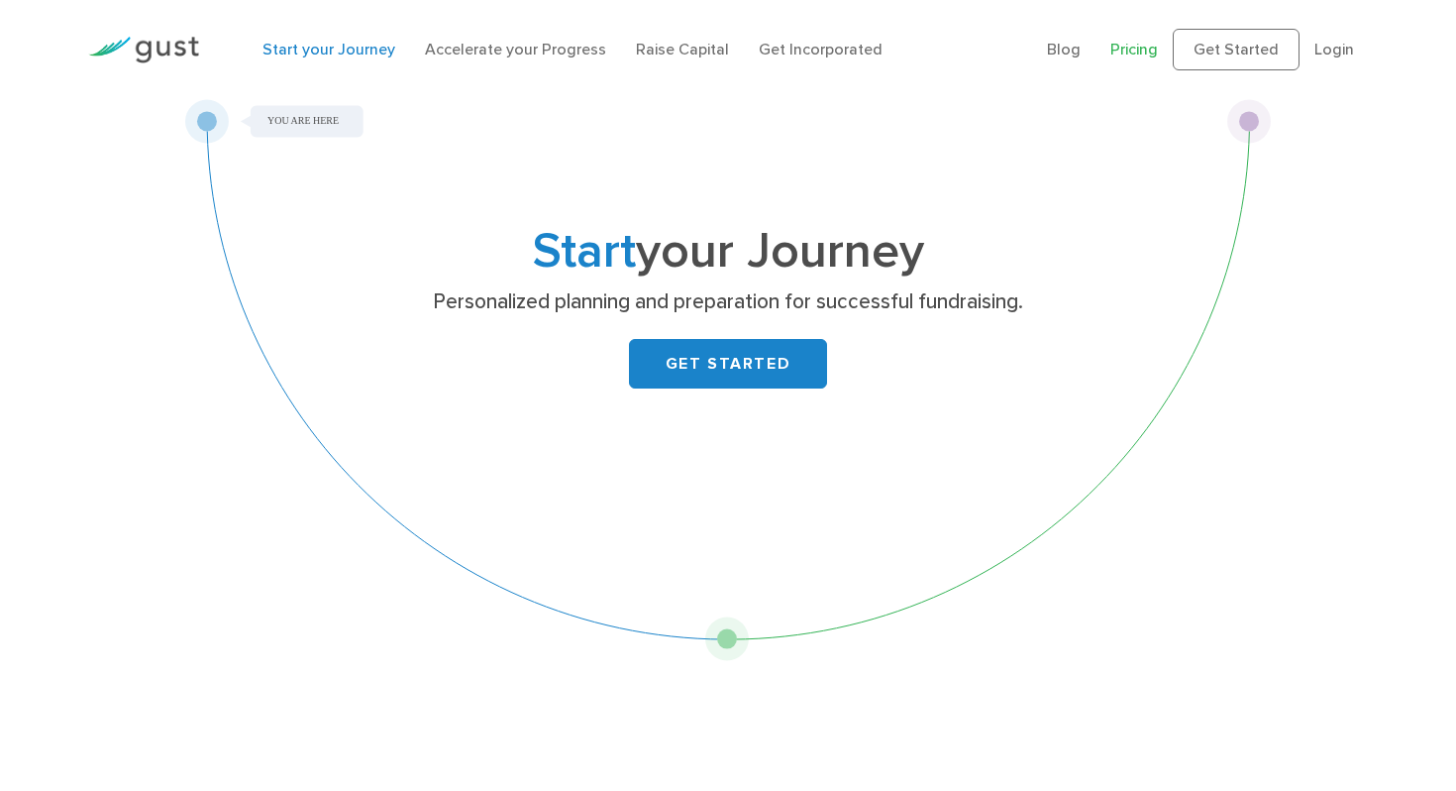 Image resolution: width=1456 pixels, height=791 pixels. I want to click on h1: your Journey, so click(728, 252).